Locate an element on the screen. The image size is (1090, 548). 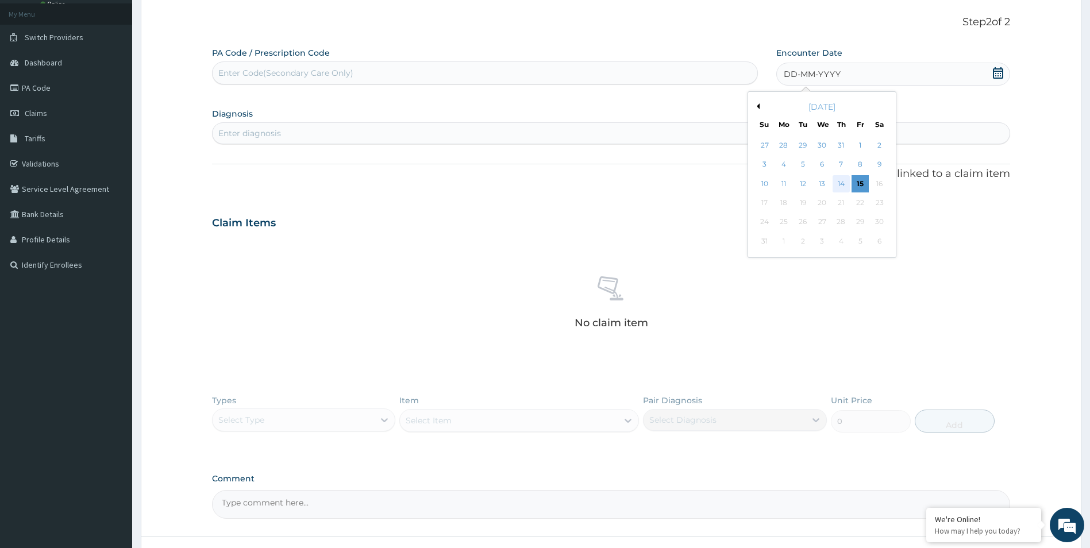
div: Choose Sunday, August 10th, 2025 is located at coordinates (765, 184).